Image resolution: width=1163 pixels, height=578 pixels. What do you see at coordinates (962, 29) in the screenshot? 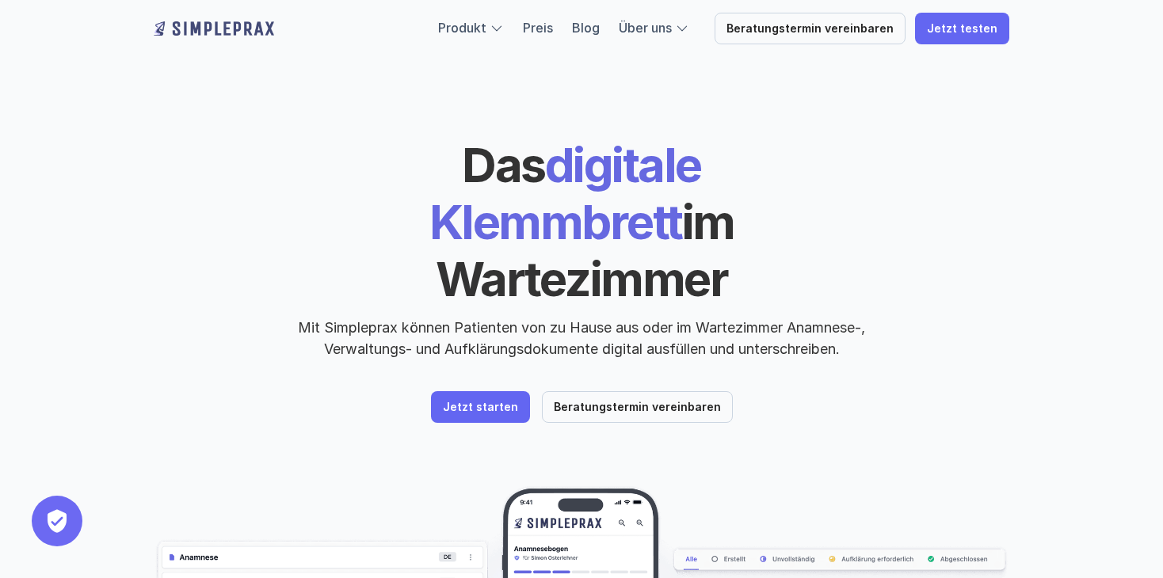
I see `p: Jetzt testen` at bounding box center [962, 29].